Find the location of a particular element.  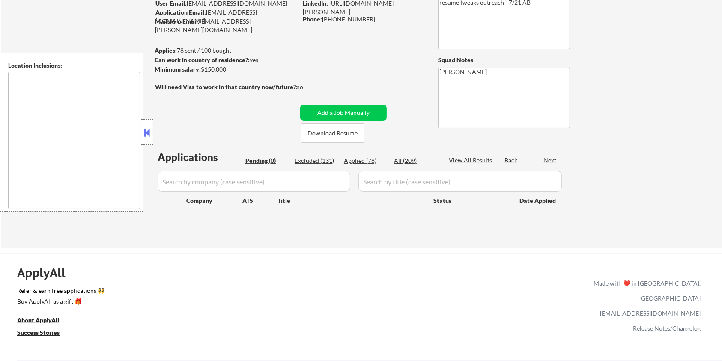

strong: Minimum salary: is located at coordinates (178, 69).